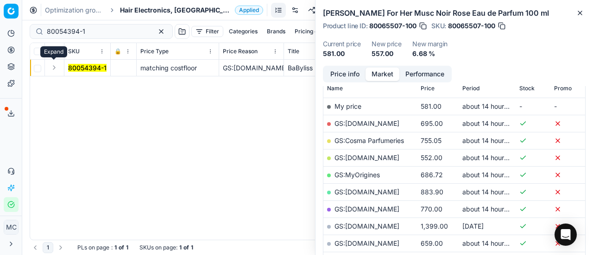  What do you see at coordinates (357, 175) in the screenshot?
I see `a: GS:MyOrigines` at bounding box center [357, 175].